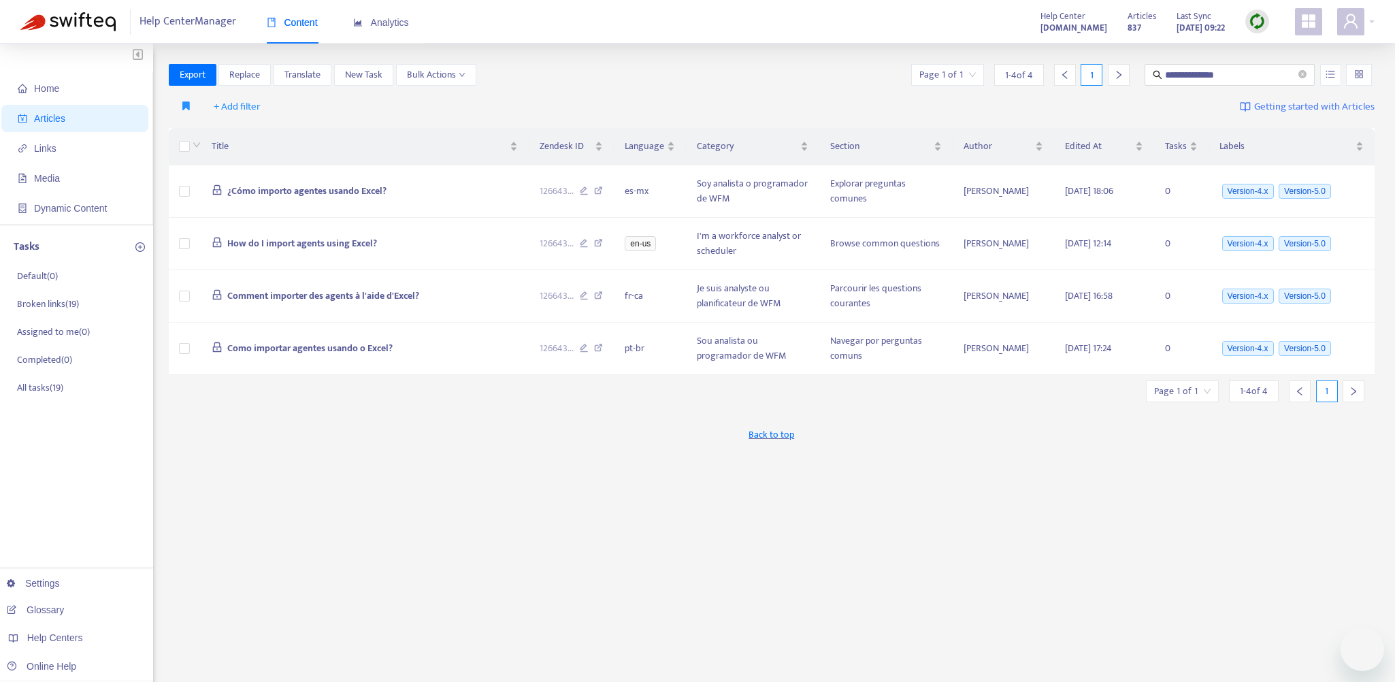 The image size is (1395, 682). What do you see at coordinates (885, 348) in the screenshot?
I see `td: Navegar por perguntas comuns` at bounding box center [885, 348].